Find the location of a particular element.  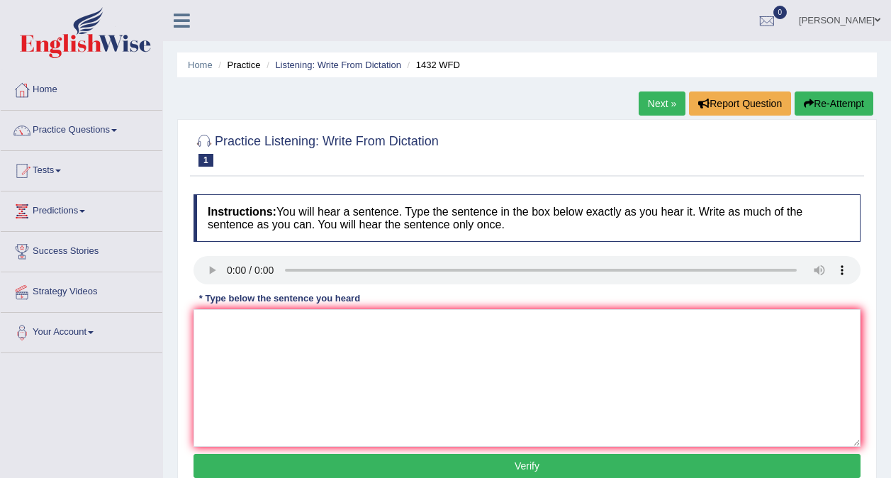

li: 1432 WFD is located at coordinates (432, 65).